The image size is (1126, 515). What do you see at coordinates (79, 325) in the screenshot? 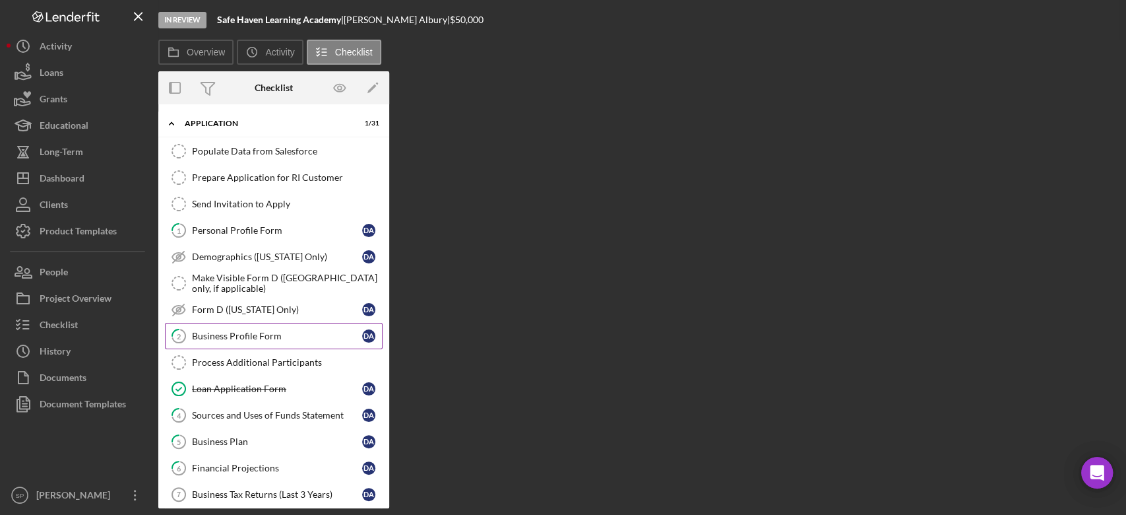
I see `button: Checklist` at bounding box center [79, 325].